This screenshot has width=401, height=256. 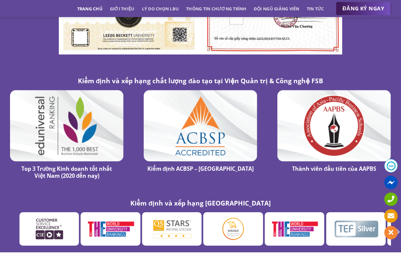 I want to click on a: Tin tức, so click(x=316, y=9).